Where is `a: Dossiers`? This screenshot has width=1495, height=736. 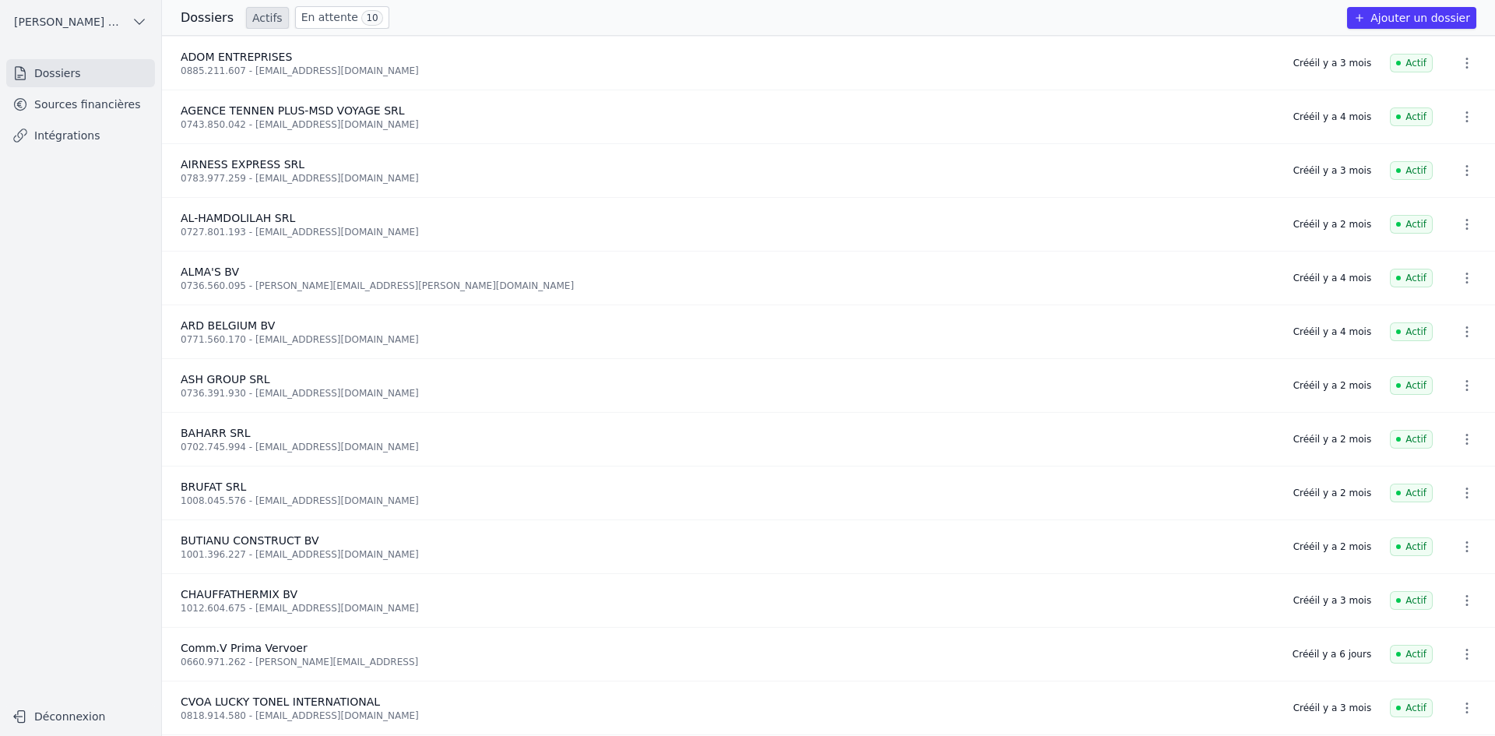
a: Dossiers is located at coordinates (80, 73).